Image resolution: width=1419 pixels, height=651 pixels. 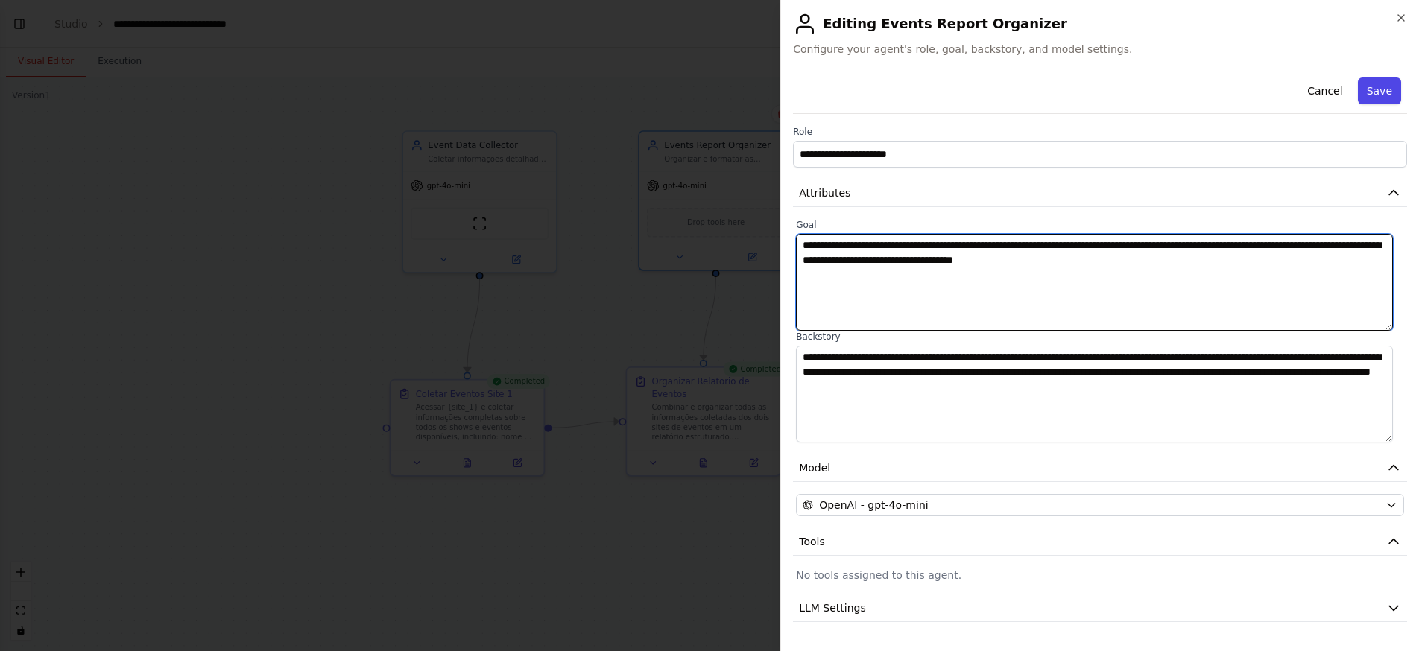 What do you see at coordinates (1100, 608) in the screenshot?
I see `button: LLM Settings` at bounding box center [1100, 608].